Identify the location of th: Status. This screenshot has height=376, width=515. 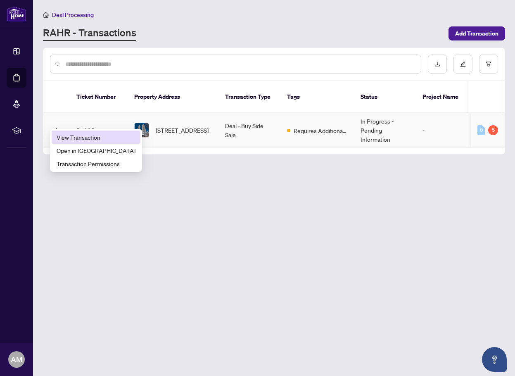
(385, 97).